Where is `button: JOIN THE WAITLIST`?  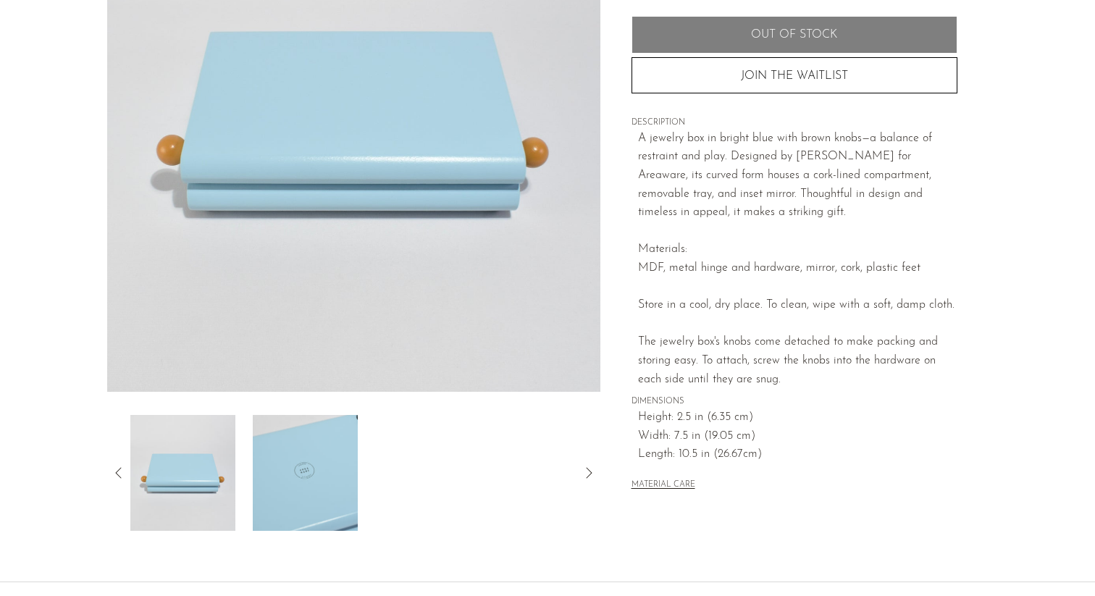 button: JOIN THE WAITLIST is located at coordinates (794, 75).